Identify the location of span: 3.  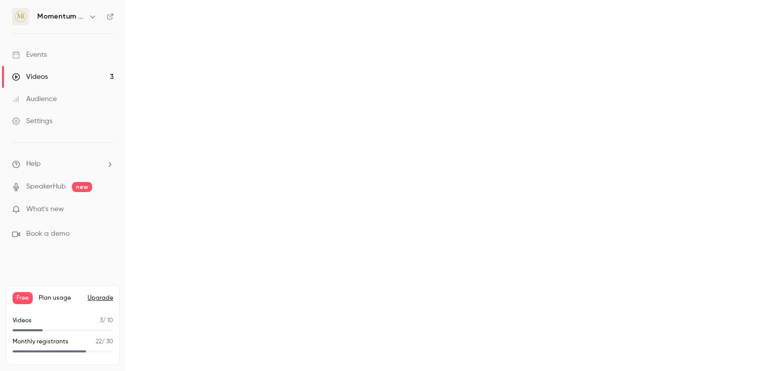
(101, 321).